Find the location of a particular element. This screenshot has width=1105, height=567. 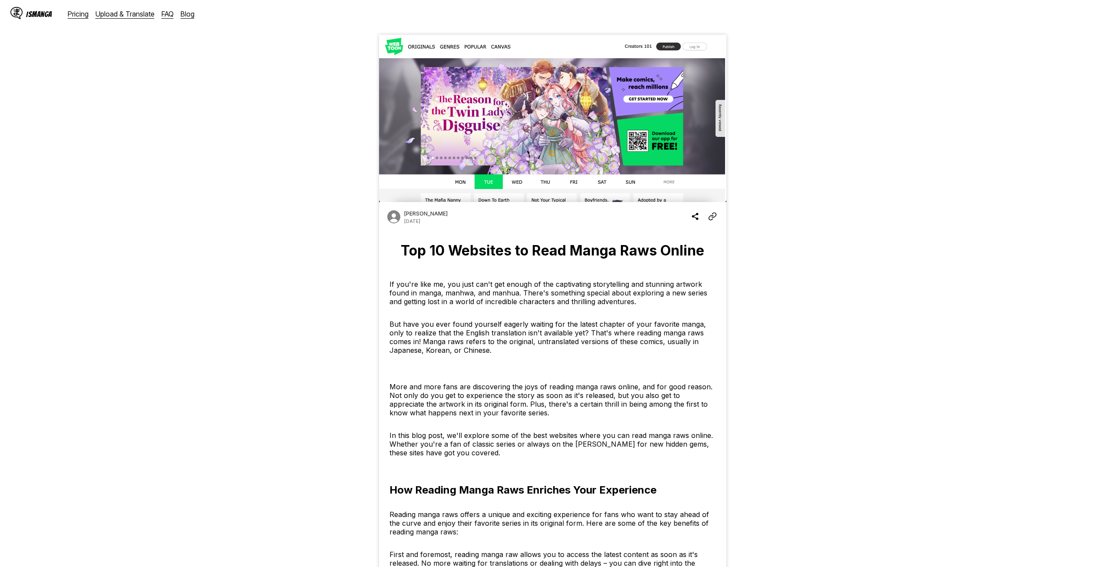

a: Blog is located at coordinates (188, 14).